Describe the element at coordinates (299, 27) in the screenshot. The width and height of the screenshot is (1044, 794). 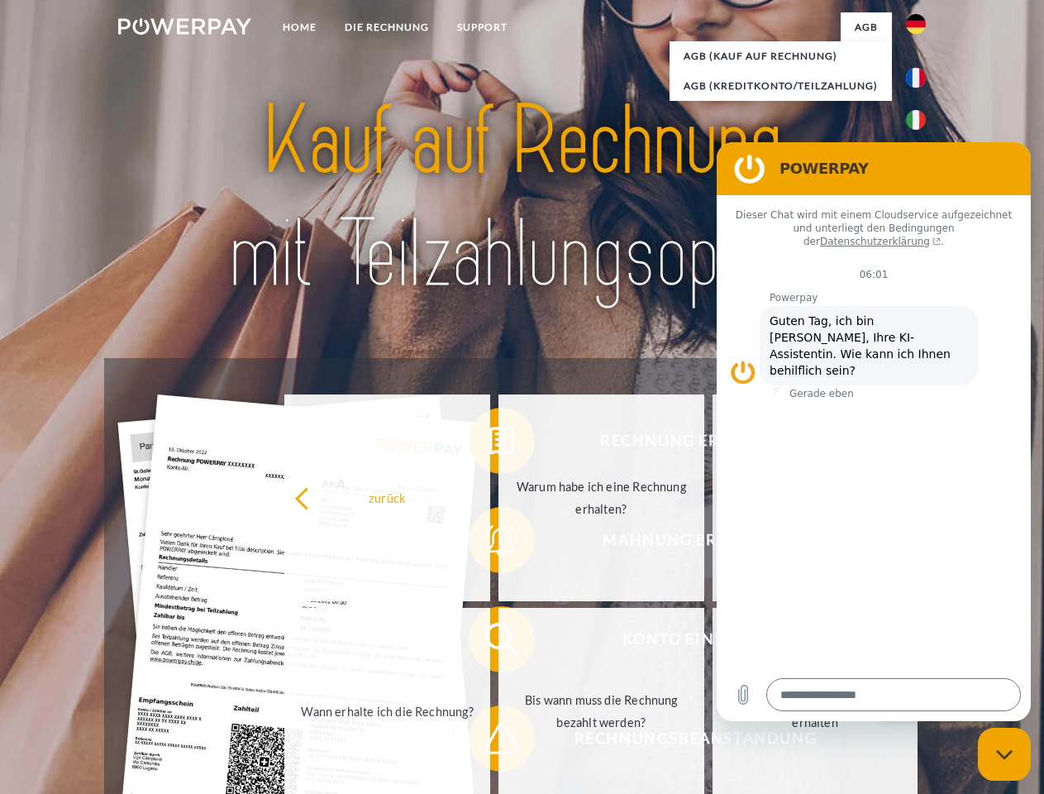
I see `a: Home` at that location.